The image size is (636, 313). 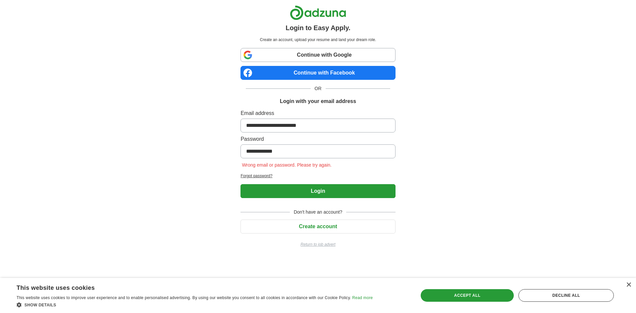 I want to click on p: Return to job advert, so click(x=318, y=245).